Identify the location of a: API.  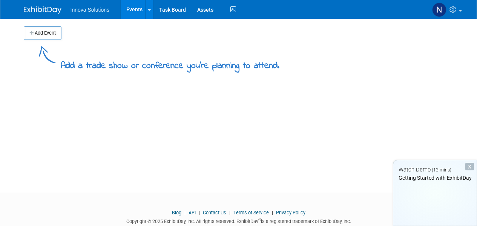
(192, 213).